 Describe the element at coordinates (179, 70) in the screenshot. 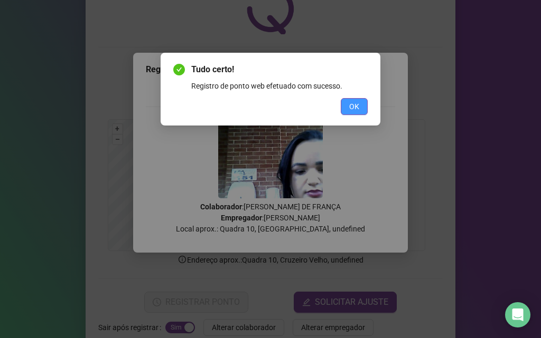

I see `span: check-circle` at that location.